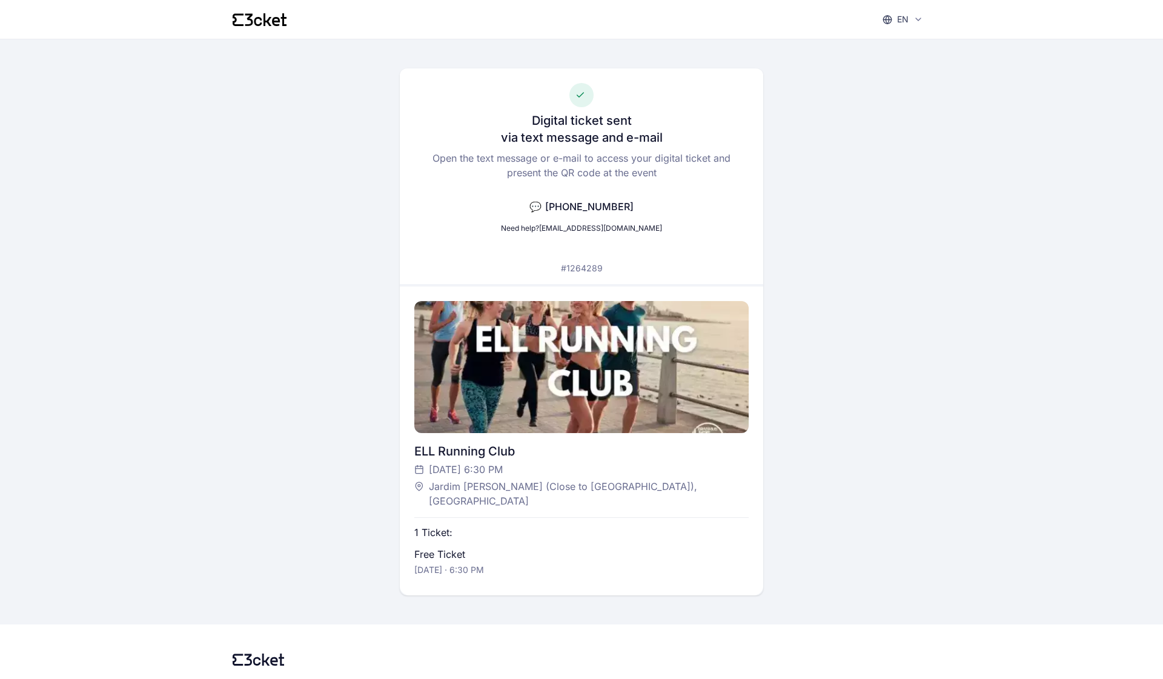  What do you see at coordinates (581, 165) in the screenshot?
I see `p: Open the text message or e-mail to access your digital ticket and present the QR code at the event` at bounding box center [581, 165].